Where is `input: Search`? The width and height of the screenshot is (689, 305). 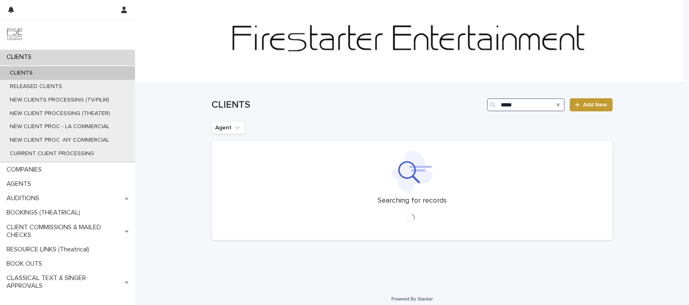
input: Search is located at coordinates (526, 105).